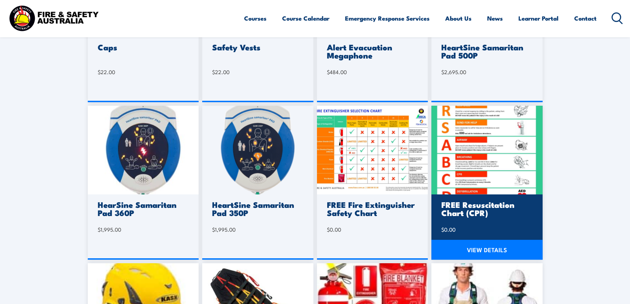 Image resolution: width=630 pixels, height=304 pixels. I want to click on h3: HeartSine Samaritan Pad 350P, so click(256, 209).